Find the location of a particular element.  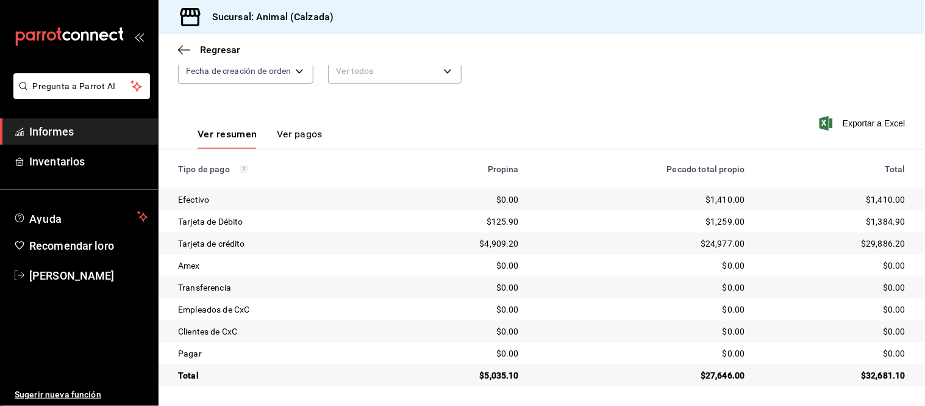

a: Pregunta a Parrot AI is located at coordinates (79, 95).